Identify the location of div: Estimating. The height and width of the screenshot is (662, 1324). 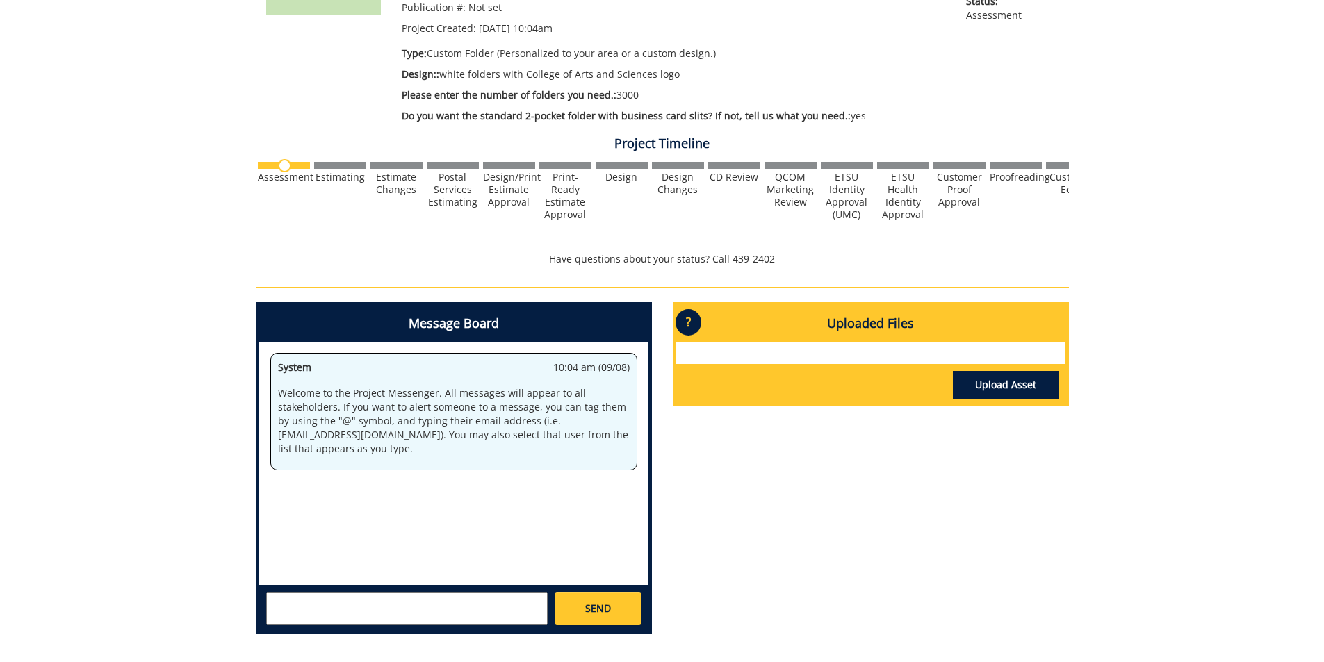
(340, 177).